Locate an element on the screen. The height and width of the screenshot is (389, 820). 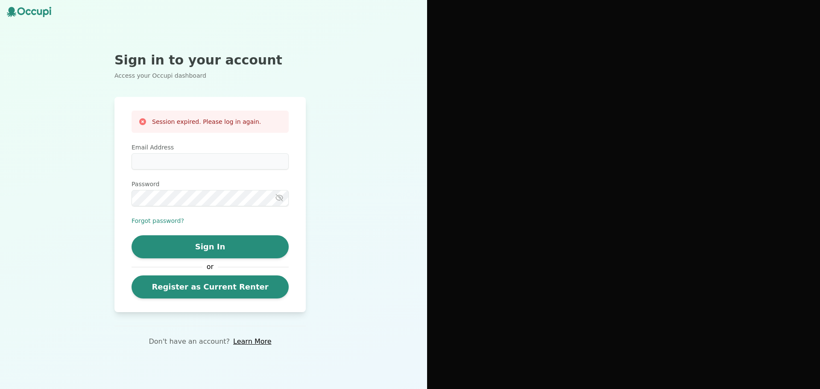
button: Sign In is located at coordinates (210, 247).